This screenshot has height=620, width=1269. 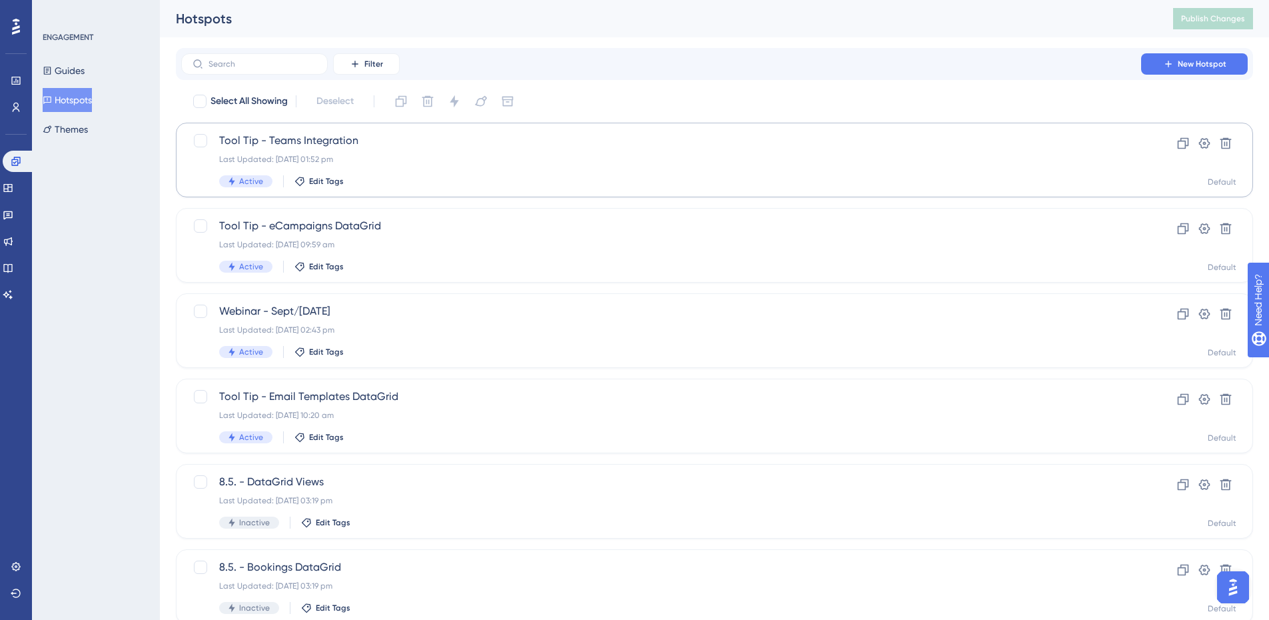 I want to click on span: Publish Changes, so click(x=1213, y=19).